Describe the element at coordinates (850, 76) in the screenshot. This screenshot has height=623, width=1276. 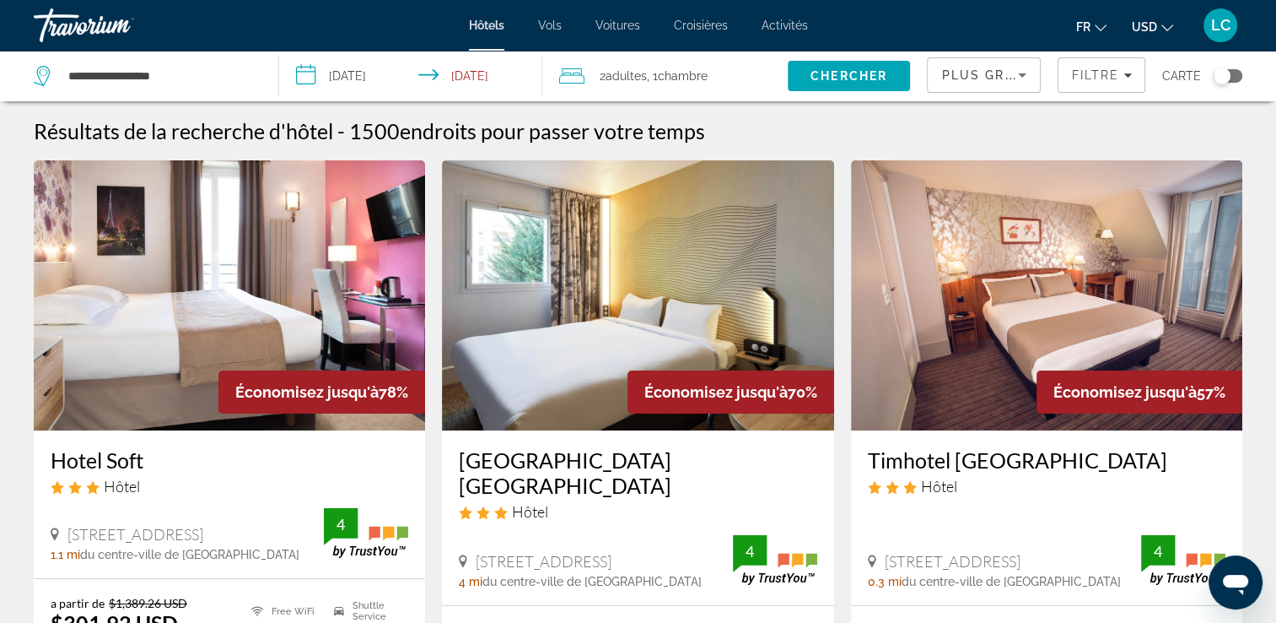
I see `button: Search` at that location.